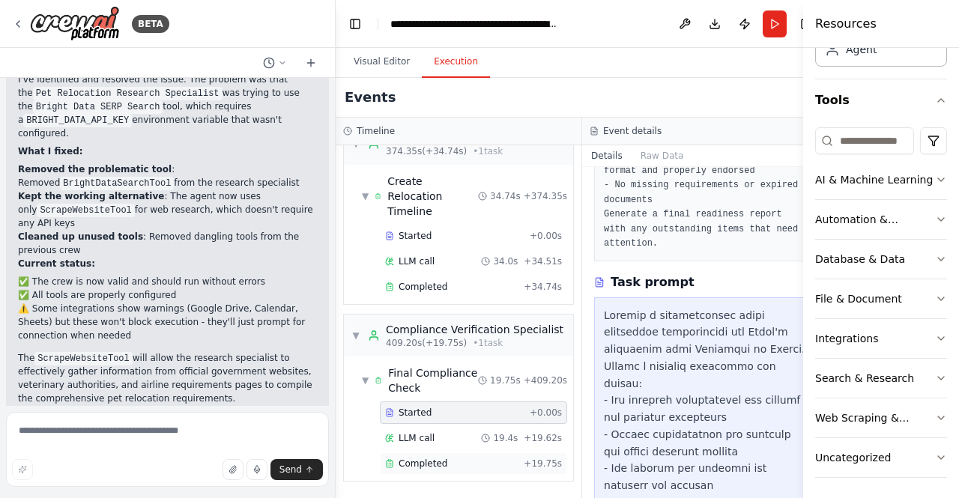 This screenshot has width=959, height=498. Describe the element at coordinates (167, 243) in the screenshot. I see `li: : Removed dangling tools from the previous crew` at that location.